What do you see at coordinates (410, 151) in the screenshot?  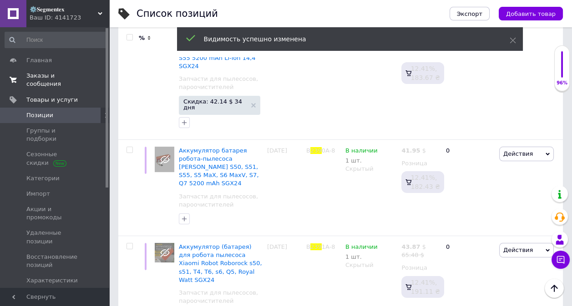 I see `b: 41.95` at bounding box center [410, 151].